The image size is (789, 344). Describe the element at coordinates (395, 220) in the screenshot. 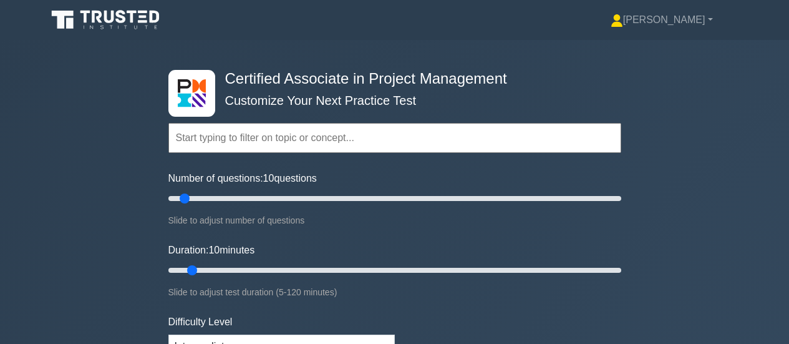

I see `div: Slide to adjust number of questions` at that location.